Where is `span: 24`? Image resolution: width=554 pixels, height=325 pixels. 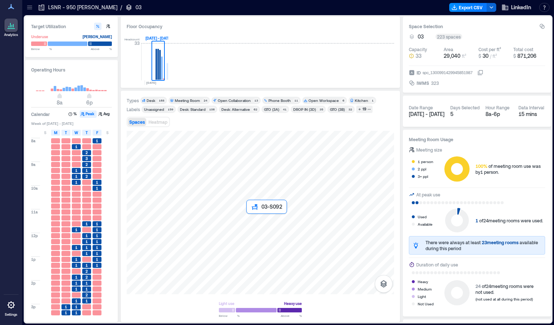 span: 24 is located at coordinates (478, 286).